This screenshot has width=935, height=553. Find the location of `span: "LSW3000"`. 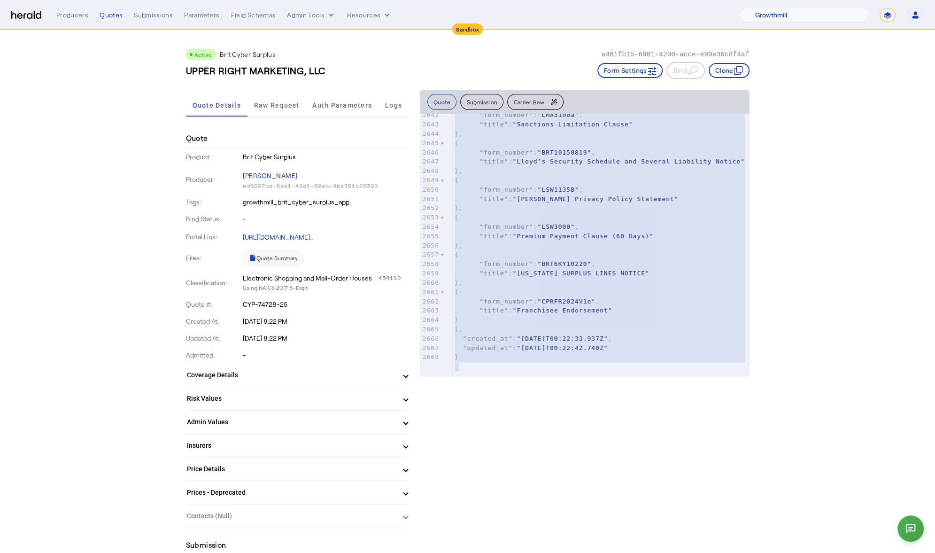

span: "LSW3000" is located at coordinates (556, 226).